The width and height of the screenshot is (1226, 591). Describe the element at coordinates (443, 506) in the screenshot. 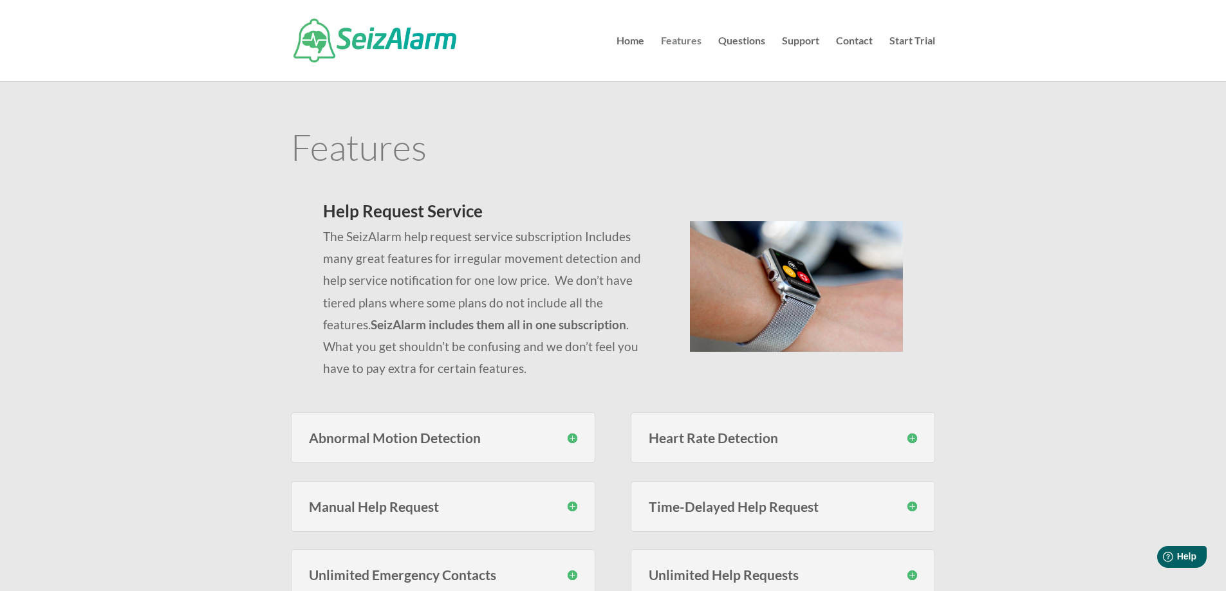

I see `h3: Manual Help Request` at that location.